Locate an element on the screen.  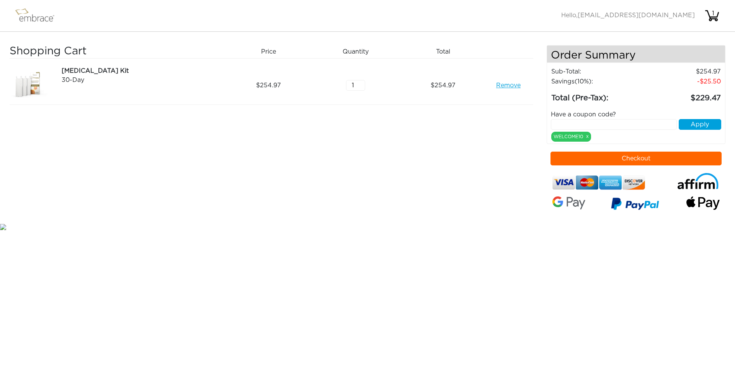
h4: Order Summary is located at coordinates (636, 54).